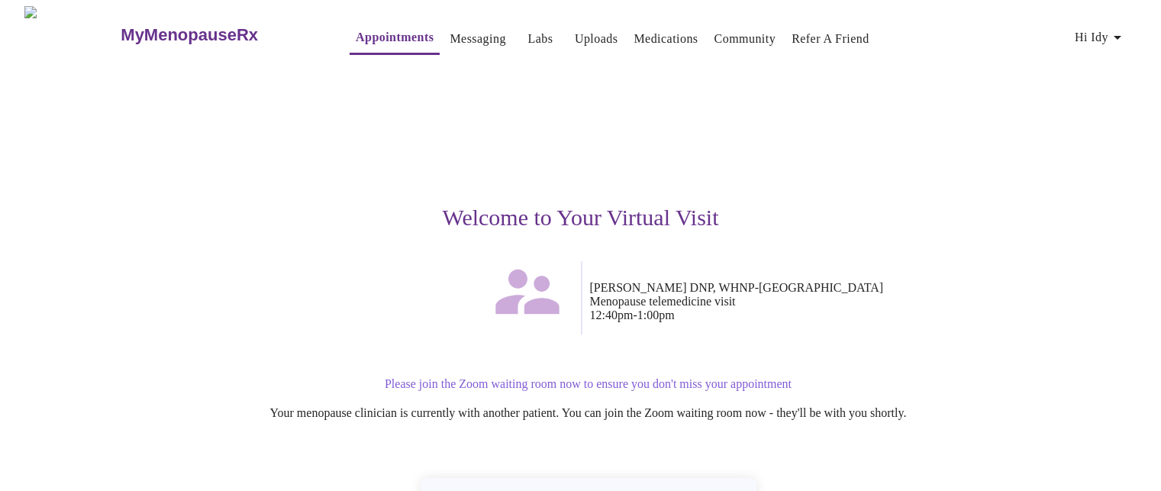 Image resolution: width=1161 pixels, height=491 pixels. What do you see at coordinates (540, 39) in the screenshot?
I see `a: Labs` at bounding box center [540, 39].